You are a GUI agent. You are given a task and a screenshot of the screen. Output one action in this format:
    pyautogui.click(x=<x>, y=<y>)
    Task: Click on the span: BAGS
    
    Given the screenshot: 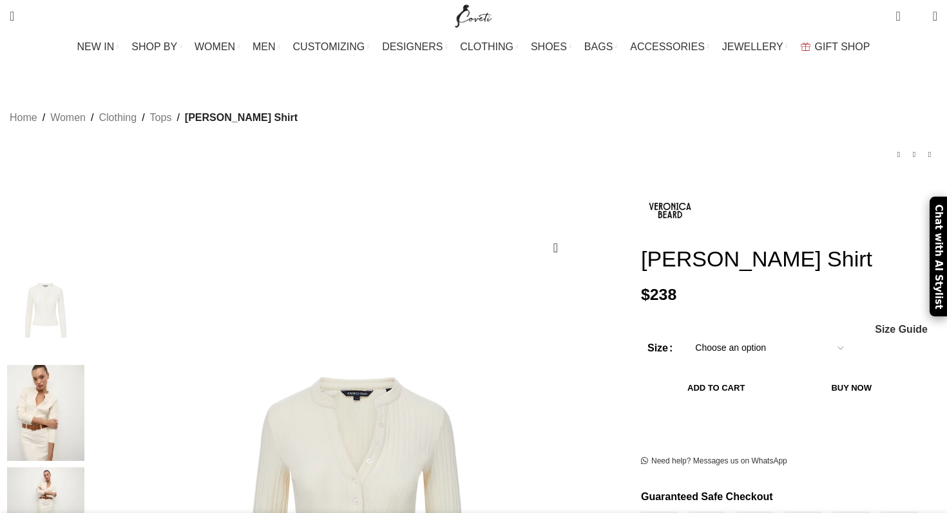 What is the action you would take?
    pyautogui.click(x=598, y=46)
    